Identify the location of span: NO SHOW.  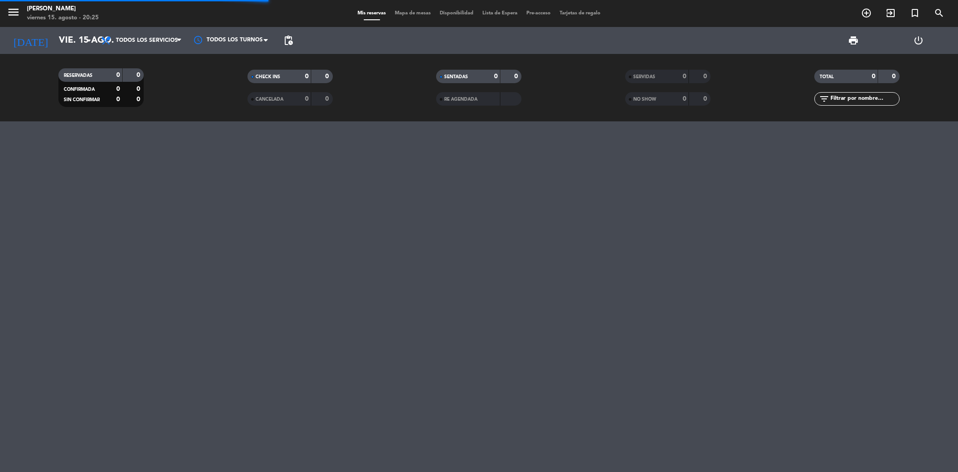
(645, 99).